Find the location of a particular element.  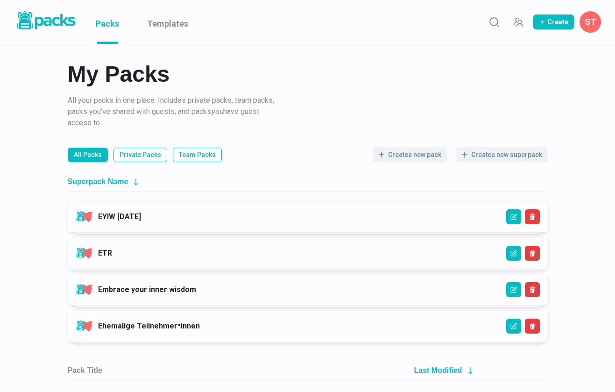

p: All Packs is located at coordinates (88, 155).